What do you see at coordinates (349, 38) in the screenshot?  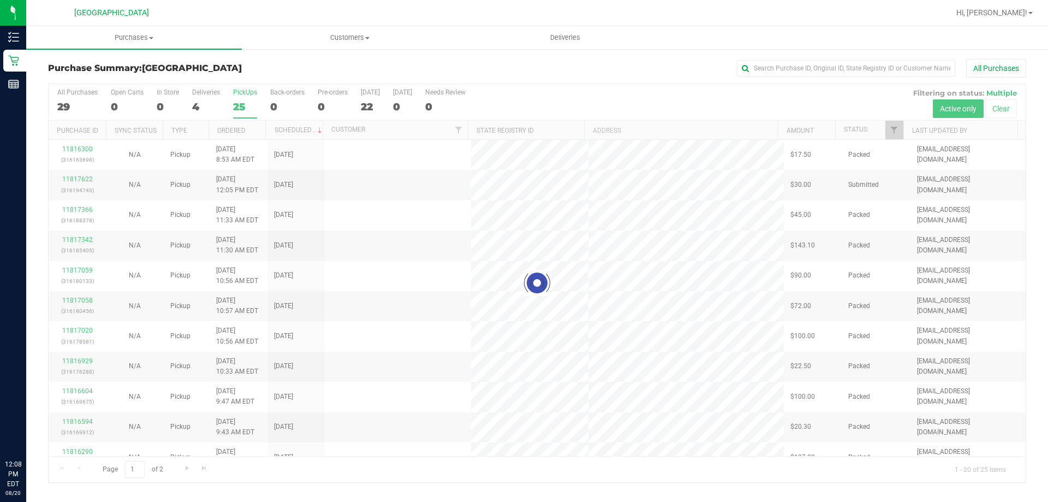 I see `span: Customers` at bounding box center [349, 38].